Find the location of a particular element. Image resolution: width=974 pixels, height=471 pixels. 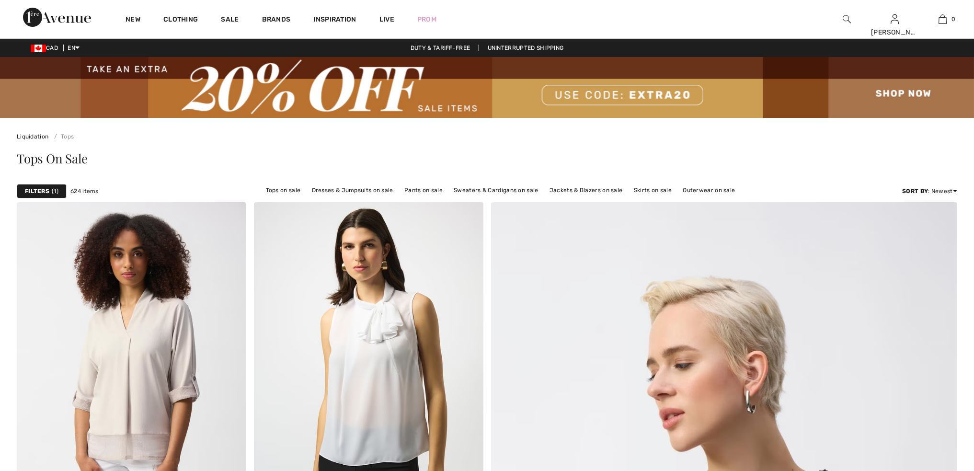

a: Brands is located at coordinates (277, 20).